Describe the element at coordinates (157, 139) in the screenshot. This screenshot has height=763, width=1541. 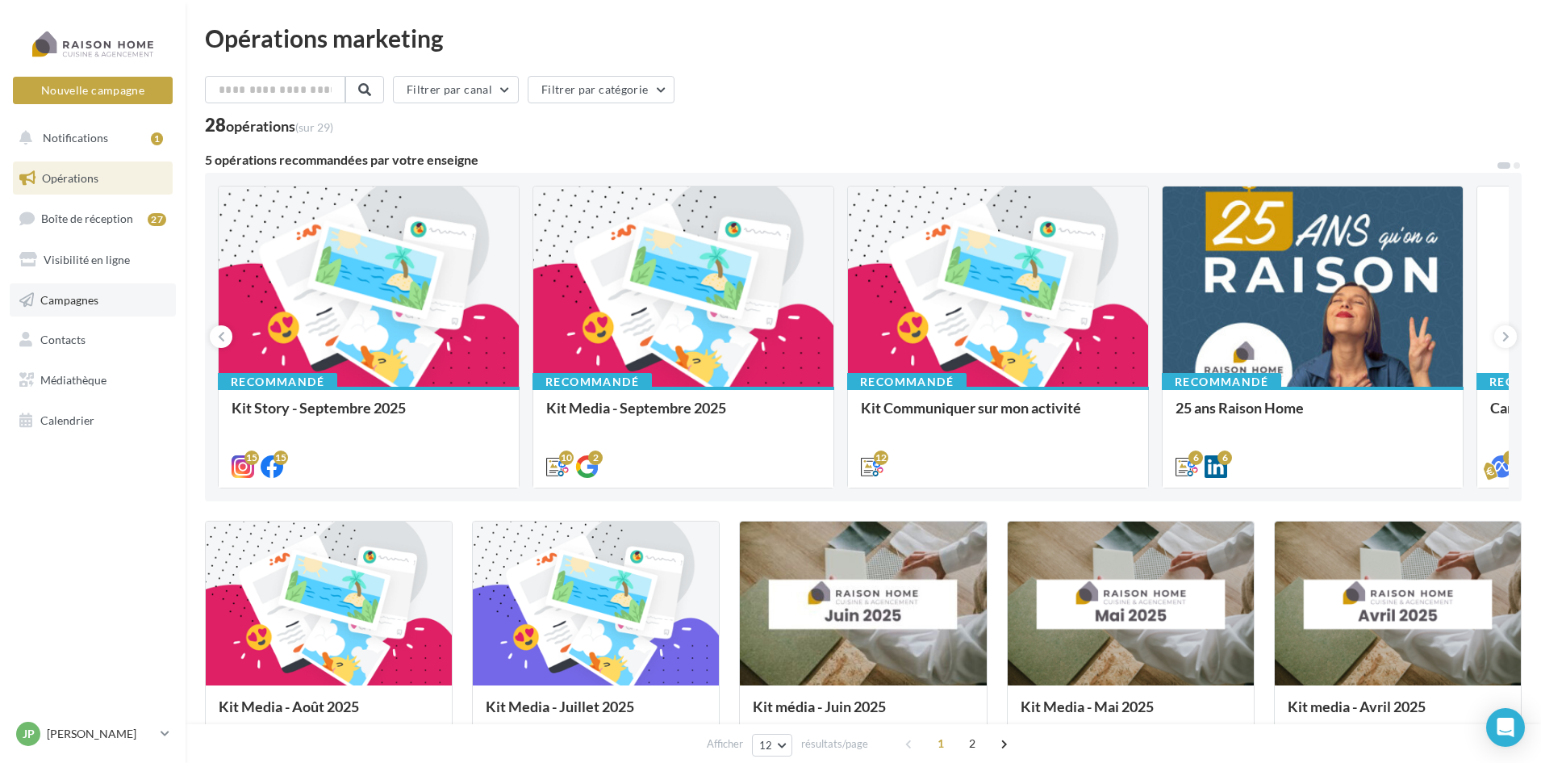
I see `div: 1` at that location.